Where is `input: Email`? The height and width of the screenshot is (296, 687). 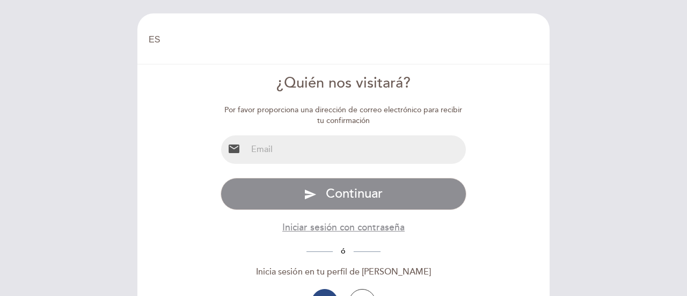 input: Email is located at coordinates (356, 149).